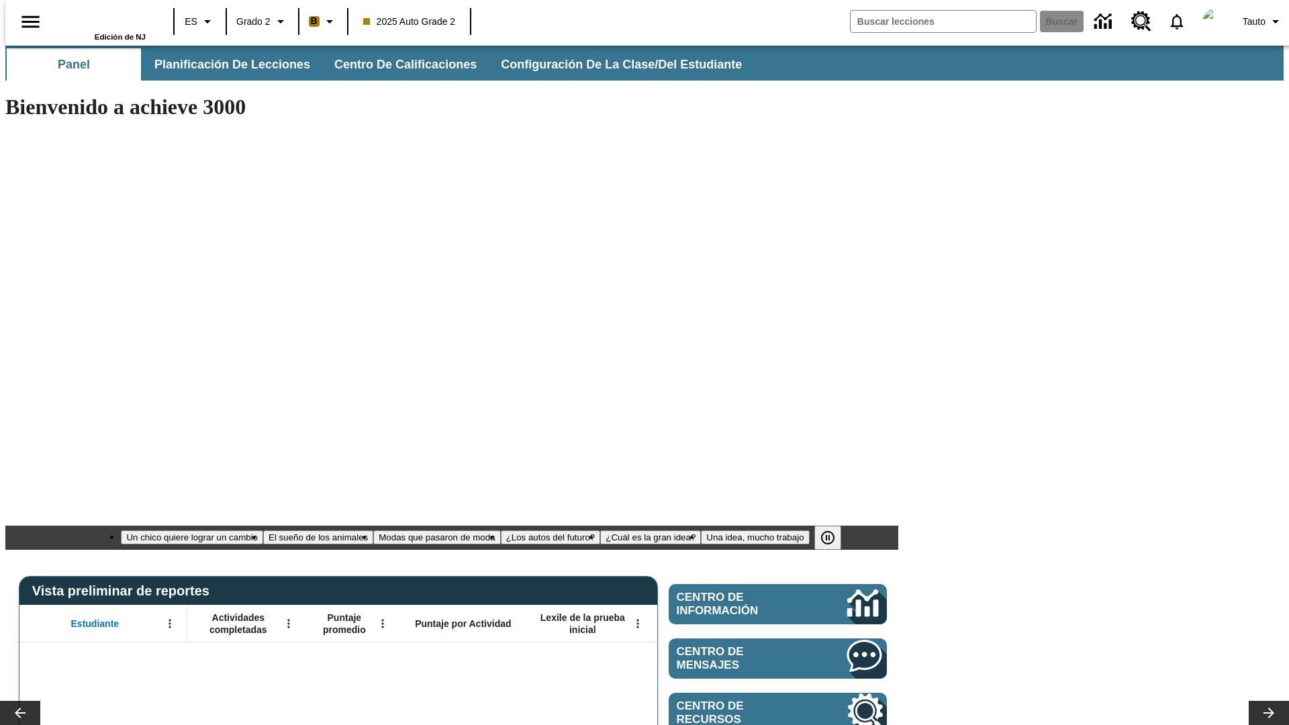 This screenshot has height=725, width=1289. I want to click on button: Diapositiva 5 ¿Cuál es la gran idea?, so click(650, 537).